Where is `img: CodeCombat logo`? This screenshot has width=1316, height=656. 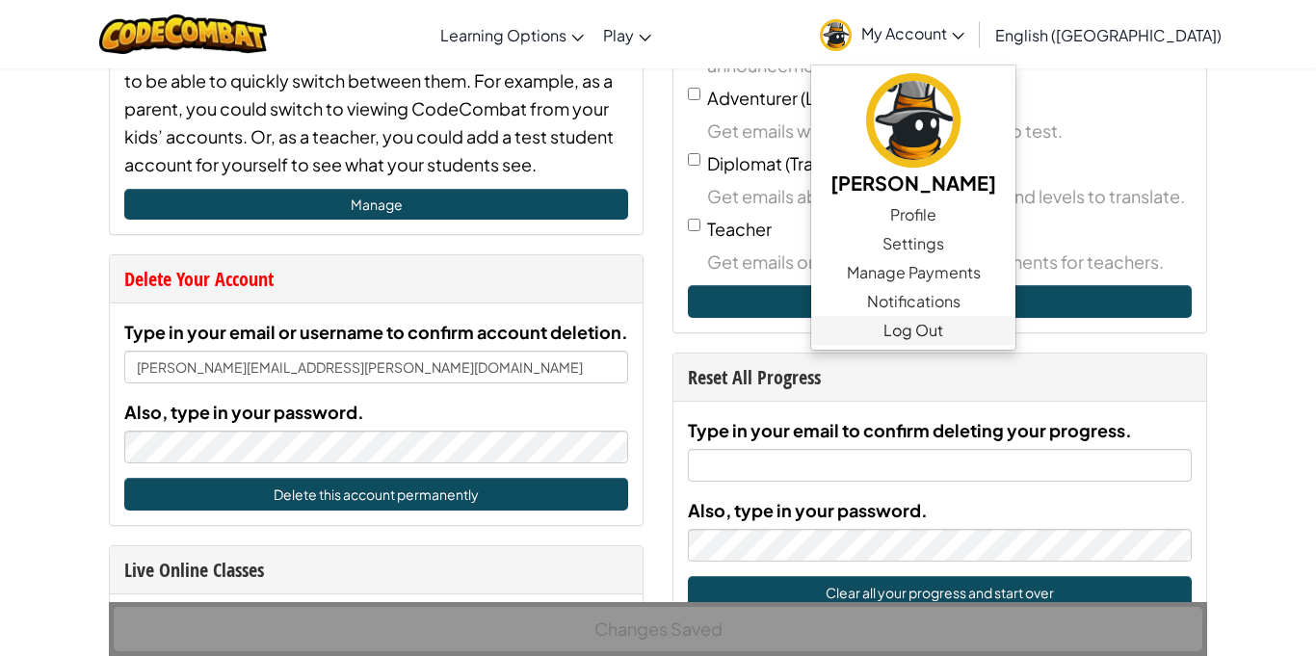 img: CodeCombat logo is located at coordinates (183, 34).